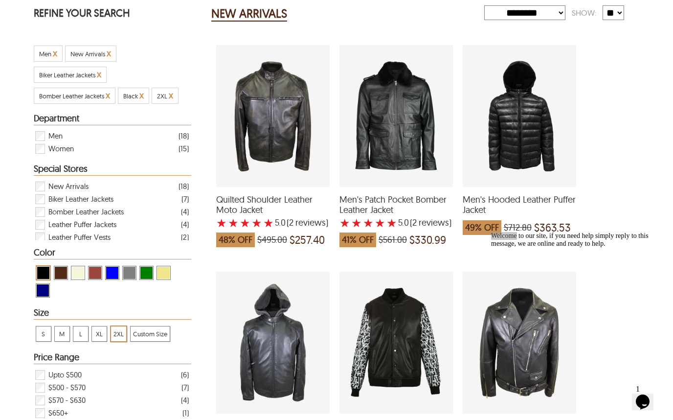 Image resolution: width=673 pixels, height=420 pixels. I want to click on span: Custom Size, so click(150, 334).